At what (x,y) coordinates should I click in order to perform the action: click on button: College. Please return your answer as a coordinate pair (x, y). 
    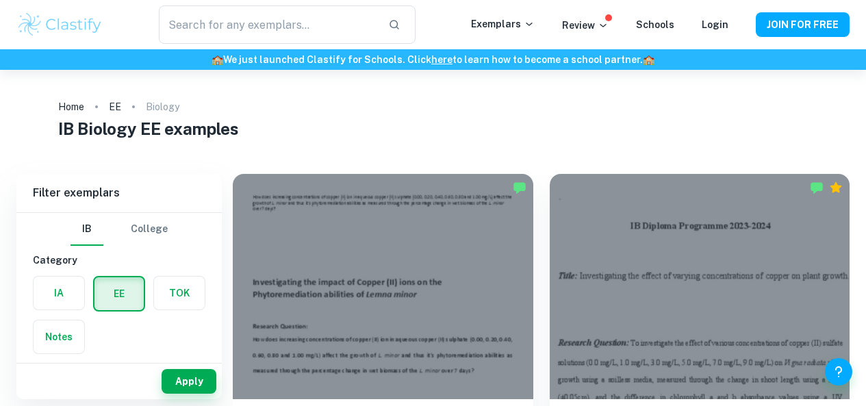
    Looking at the image, I should click on (149, 229).